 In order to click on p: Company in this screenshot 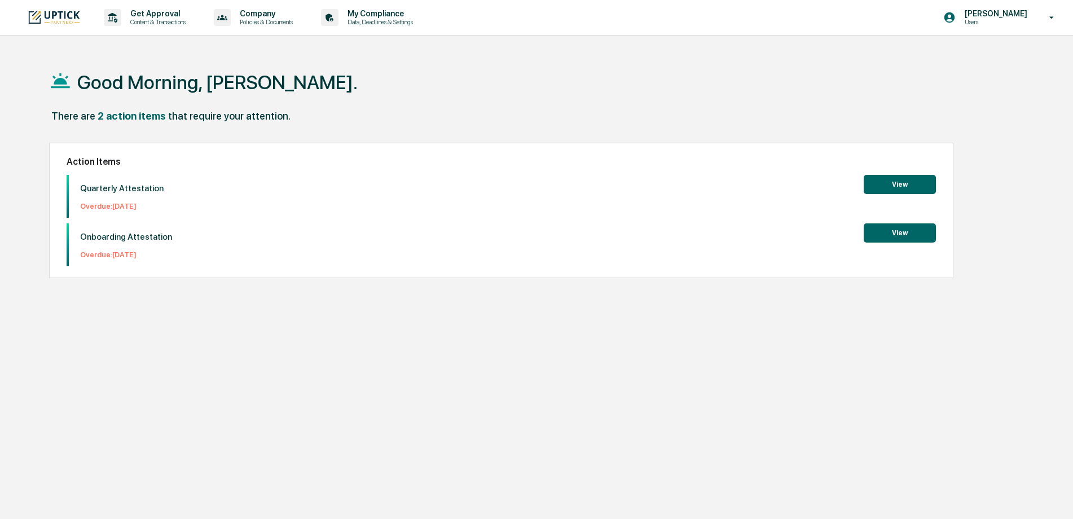, I will do `click(265, 14)`.